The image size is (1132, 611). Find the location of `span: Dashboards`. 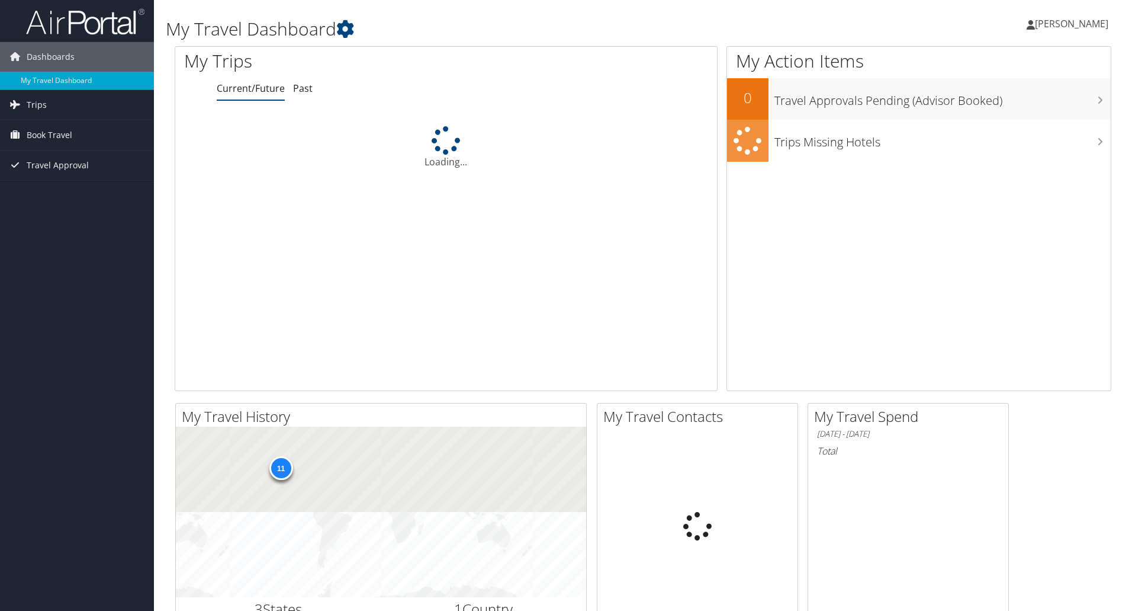

span: Dashboards is located at coordinates (50, 57).